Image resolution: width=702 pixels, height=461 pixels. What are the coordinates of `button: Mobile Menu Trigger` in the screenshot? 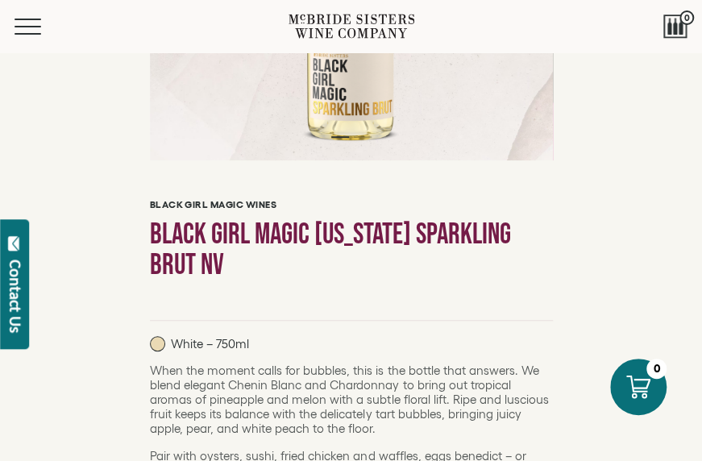 It's located at (44, 27).